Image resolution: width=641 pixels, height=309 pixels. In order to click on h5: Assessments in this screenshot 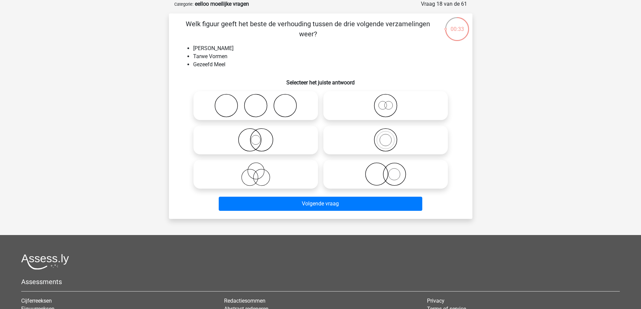, I will do `click(320, 282)`.